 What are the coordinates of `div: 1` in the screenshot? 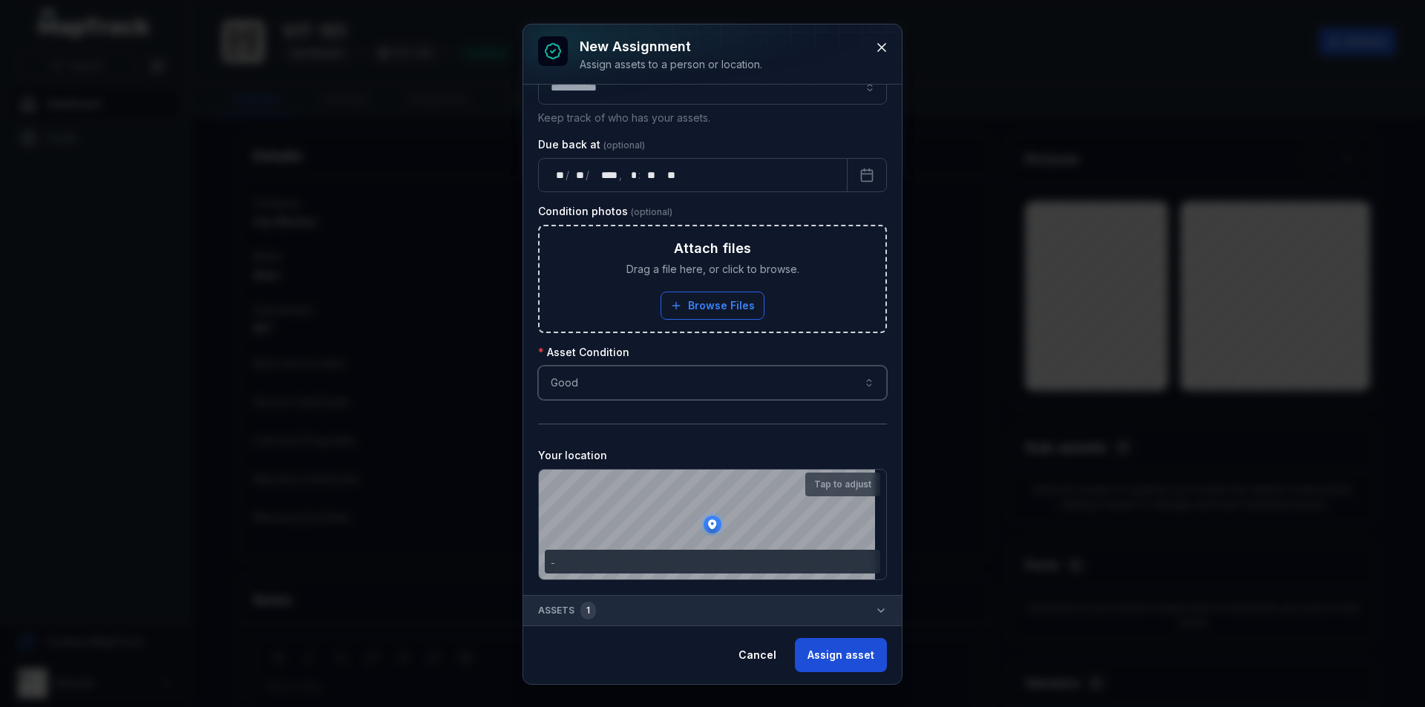 It's located at (588, 611).